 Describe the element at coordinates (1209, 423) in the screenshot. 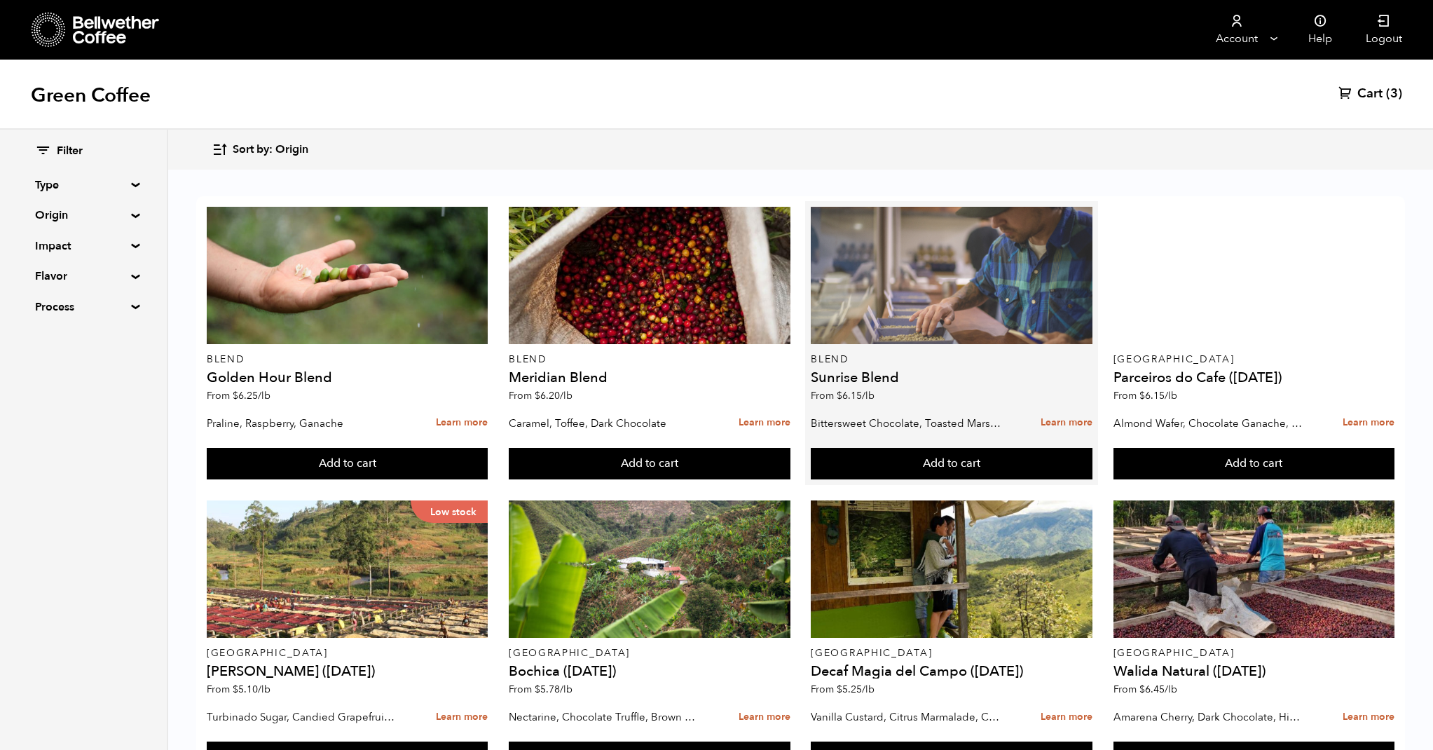

I see `p: Almond Wafer, Chocolate Ganache, Bing Cherry` at that location.